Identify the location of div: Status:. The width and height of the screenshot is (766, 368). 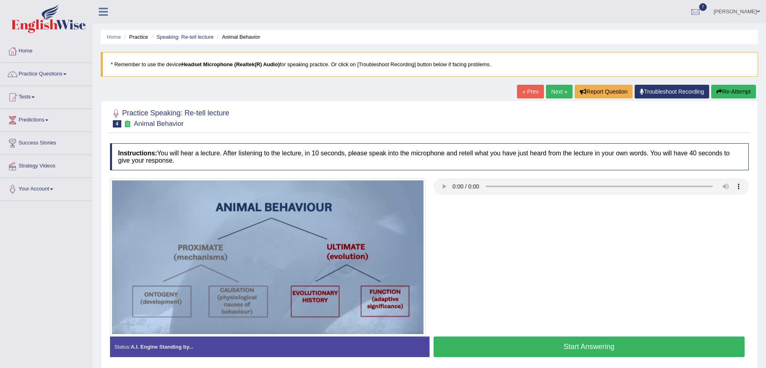
(270, 346).